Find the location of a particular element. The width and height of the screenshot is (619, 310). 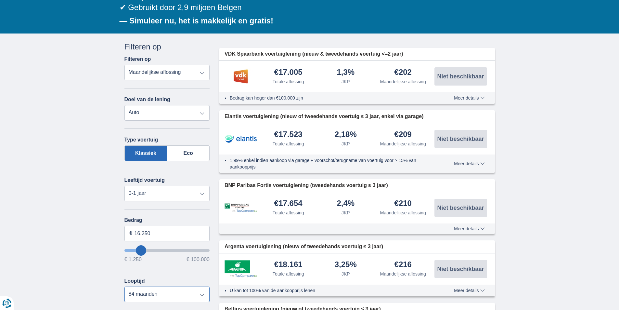

img: product.pl.alt BNP Paribas Fortis is located at coordinates (241, 208).